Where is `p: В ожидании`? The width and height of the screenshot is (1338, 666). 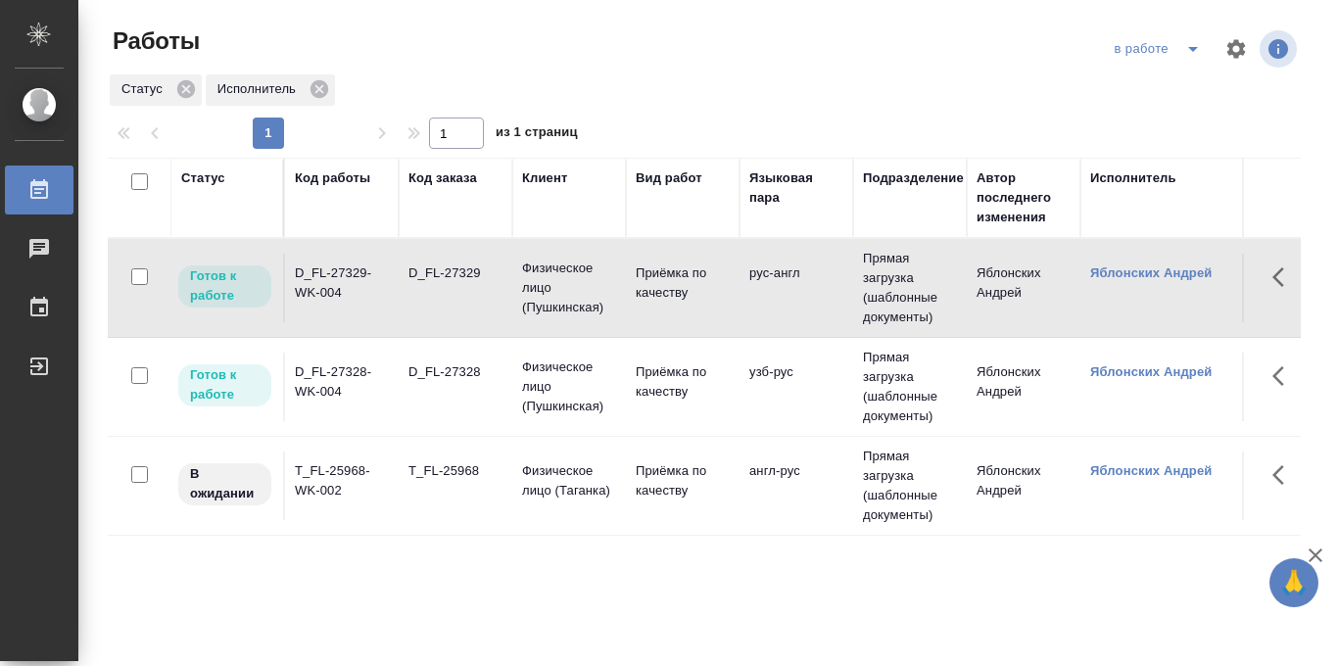
p: В ожидании is located at coordinates (224, 484).